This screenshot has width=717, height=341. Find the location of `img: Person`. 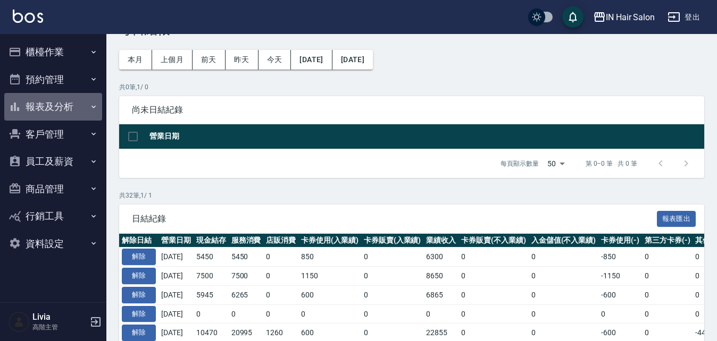

img: Person is located at coordinates (19, 322).